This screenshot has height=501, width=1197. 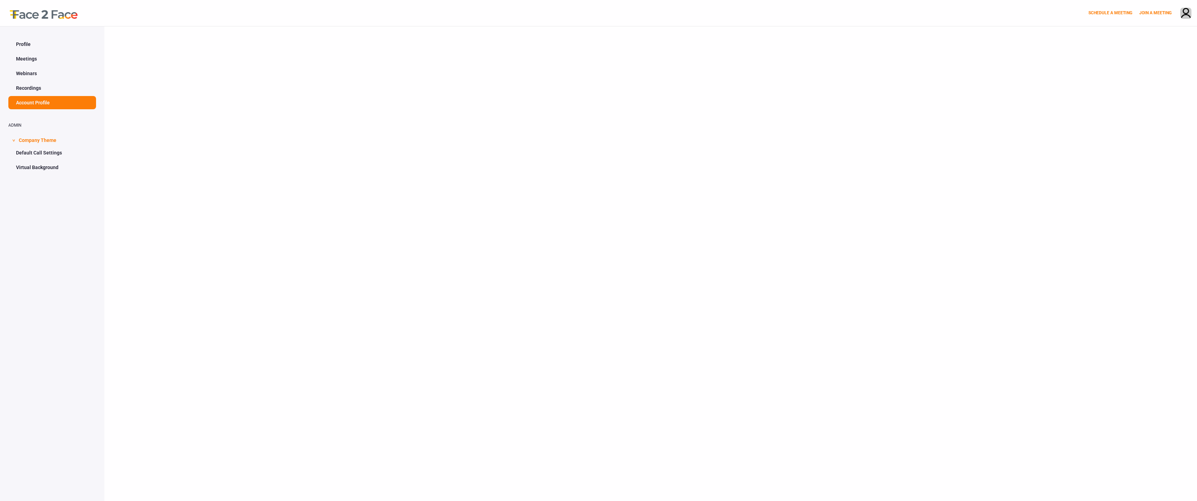 I want to click on img: avatar.710606db.png, so click(x=1186, y=14).